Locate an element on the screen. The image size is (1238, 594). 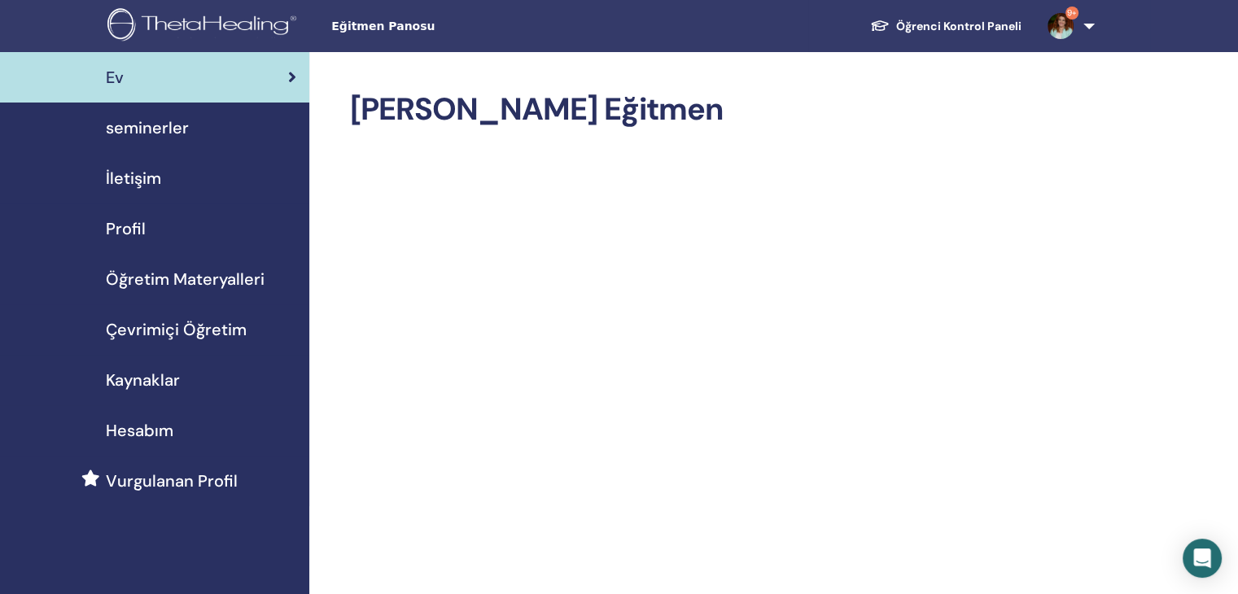
a: Öğrenci Kontrol Paneli is located at coordinates (946, 26).